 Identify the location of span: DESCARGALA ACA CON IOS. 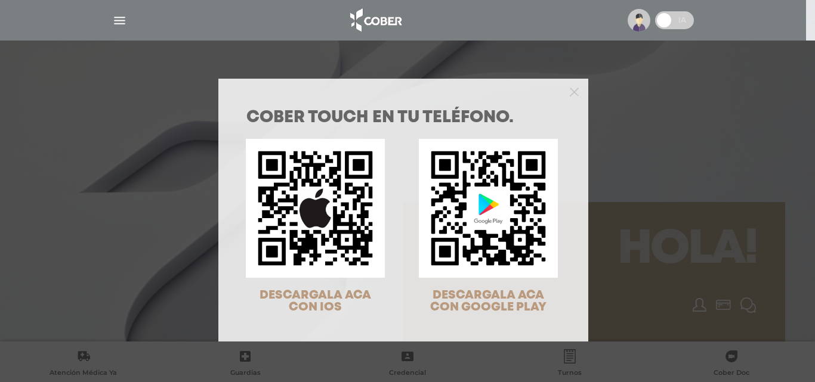
(315, 301).